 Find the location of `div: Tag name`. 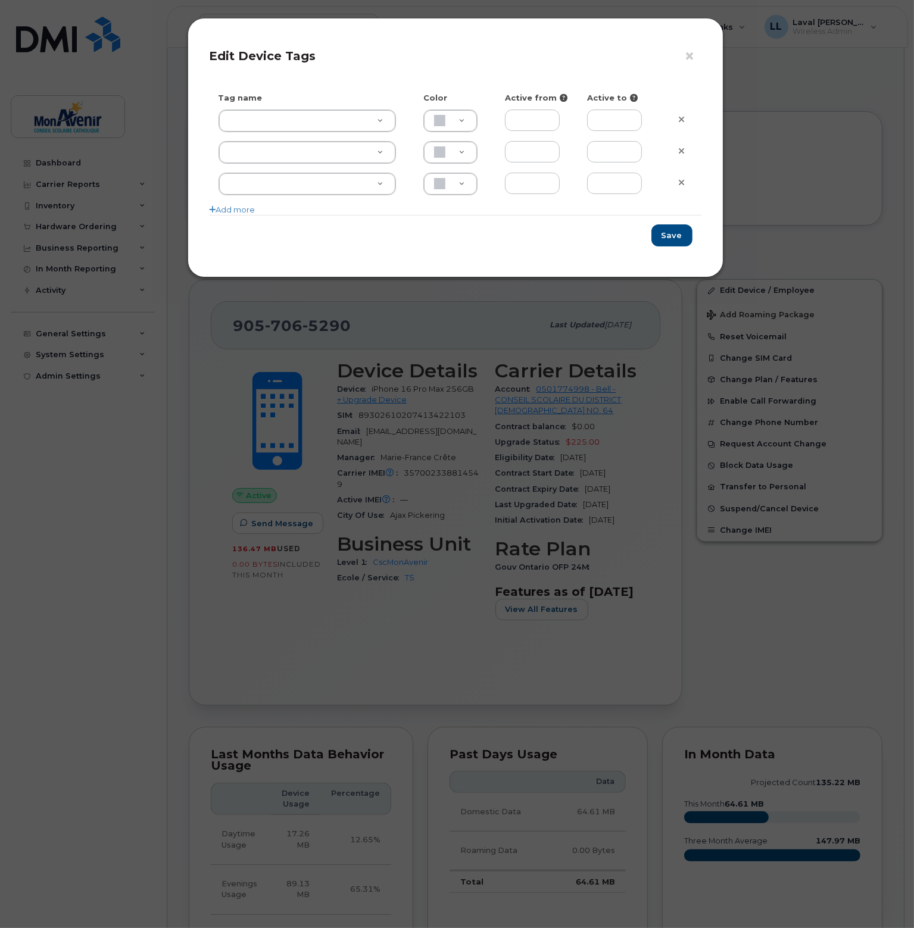

div: Tag name is located at coordinates (312, 98).